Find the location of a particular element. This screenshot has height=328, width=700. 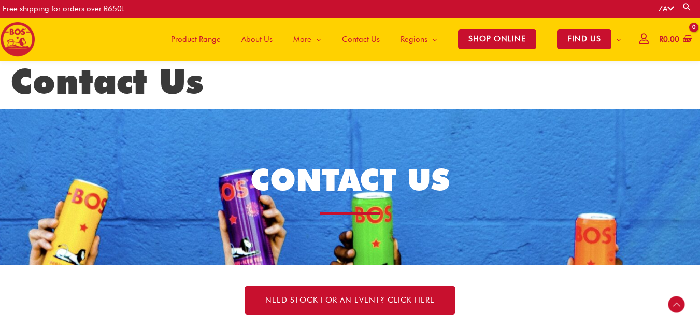

bdi: 0.00 is located at coordinates (669, 39).